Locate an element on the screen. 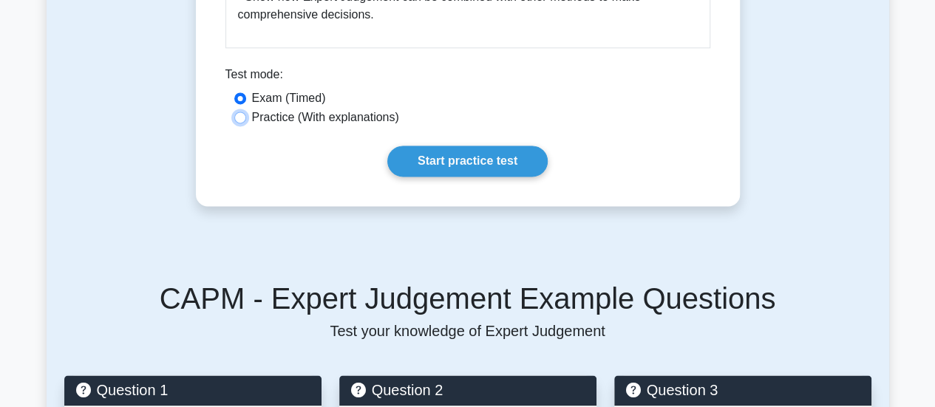  h5: Question 1 is located at coordinates (193, 390).